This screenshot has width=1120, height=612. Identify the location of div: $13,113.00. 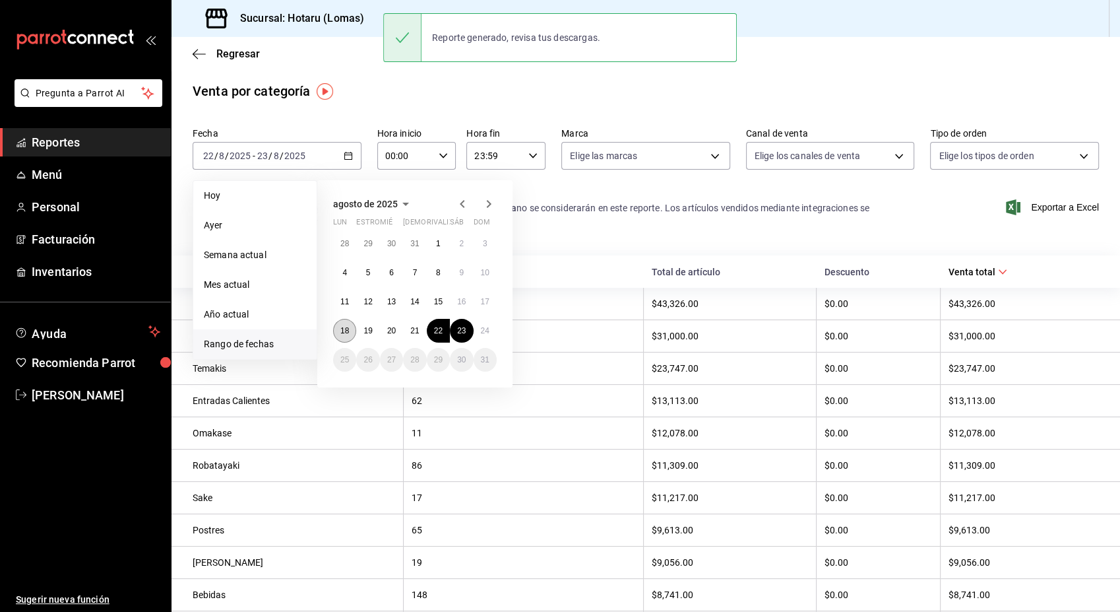
(1024, 401).